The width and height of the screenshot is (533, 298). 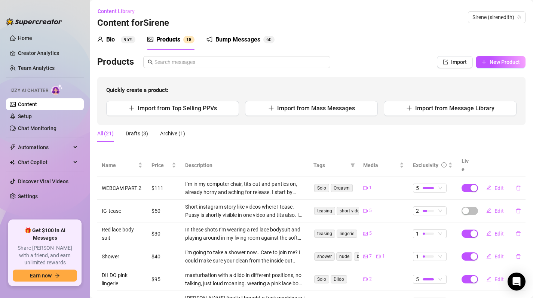 What do you see at coordinates (271, 108) in the screenshot?
I see `span: plus` at bounding box center [271, 108].